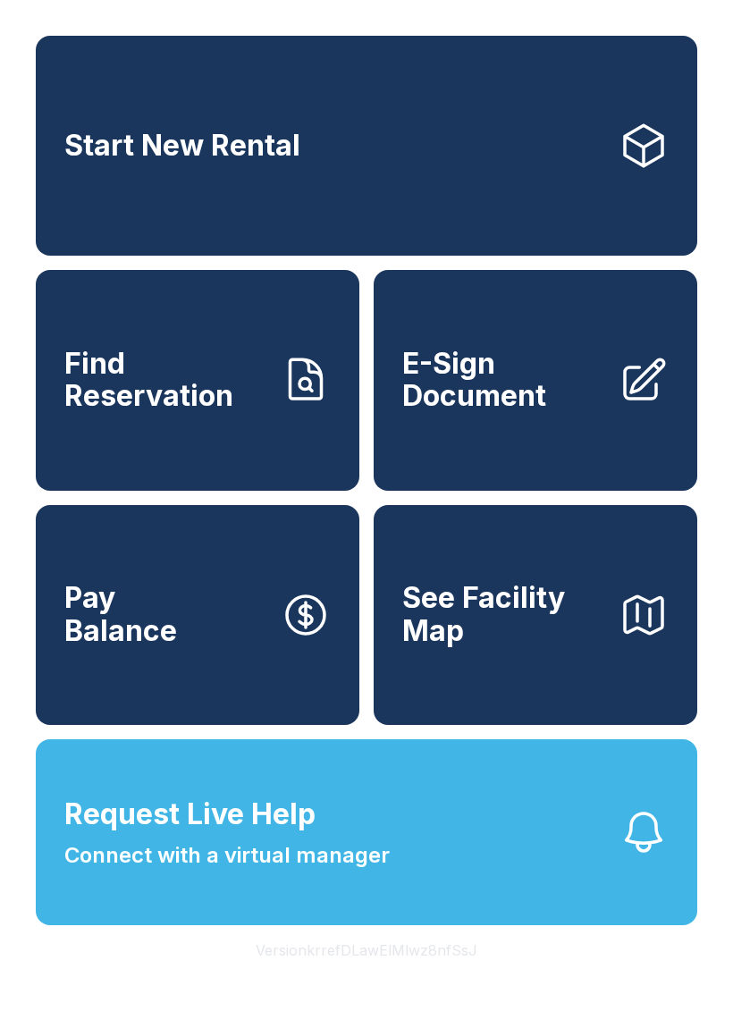 The image size is (733, 1011). I want to click on button: PayBalance, so click(198, 615).